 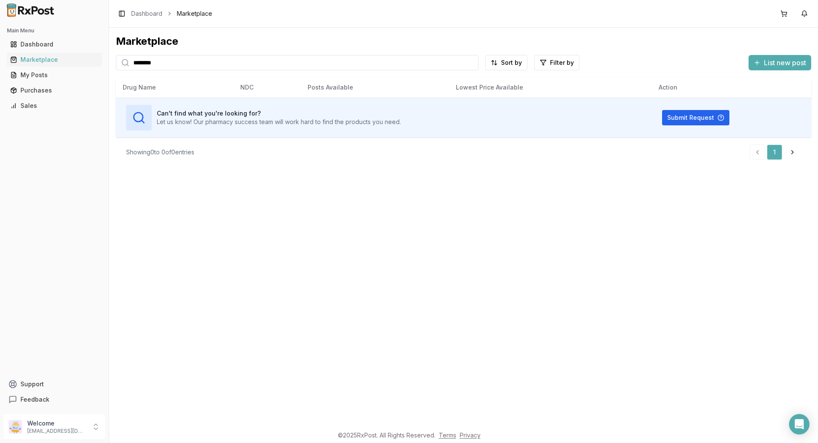 What do you see at coordinates (172, 14) in the screenshot?
I see `nav: breadcrumb` at bounding box center [172, 14].